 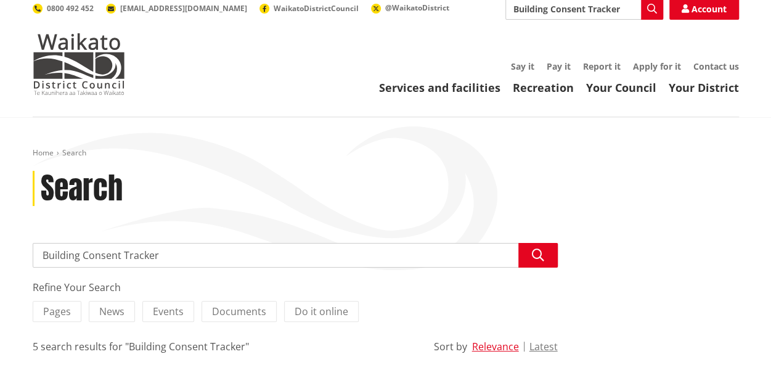 What do you see at coordinates (63, 8) in the screenshot?
I see `a: 0800 492 452` at bounding box center [63, 8].